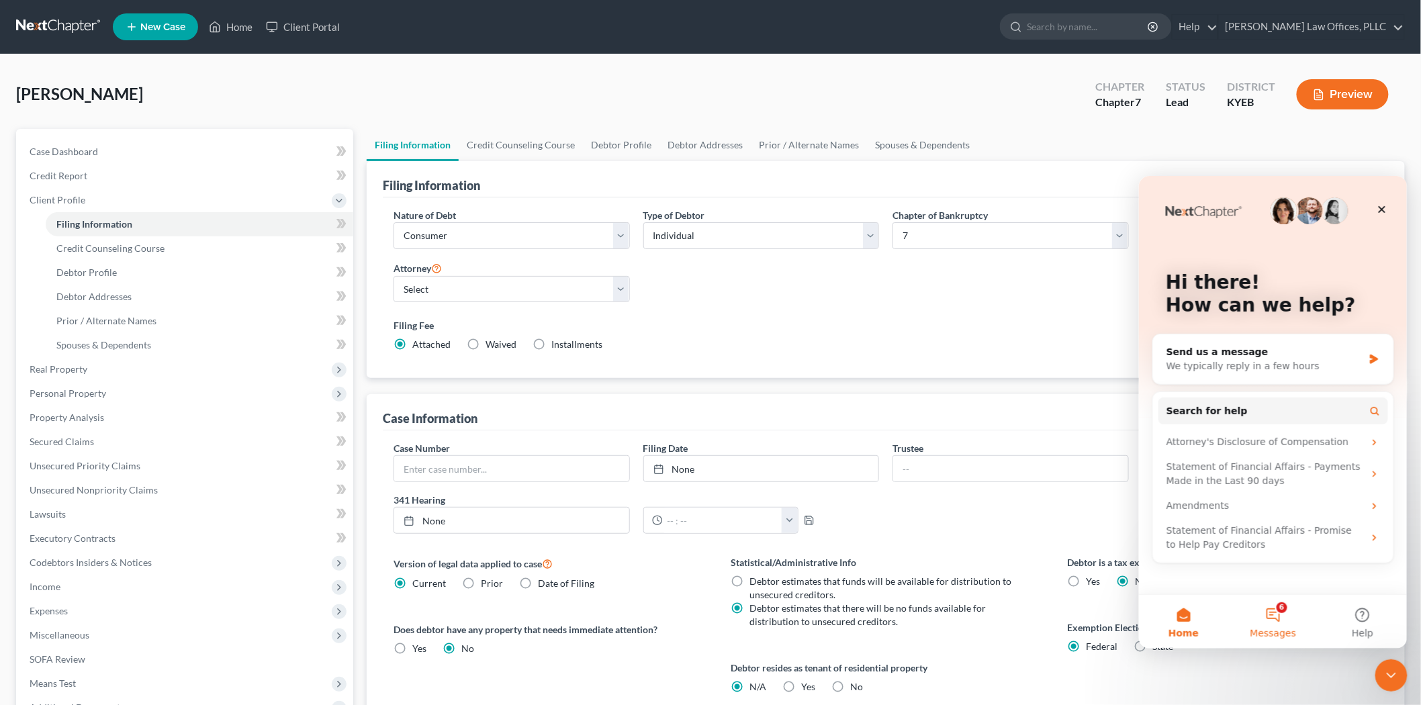 The height and width of the screenshot is (705, 1421). Describe the element at coordinates (430, 418) in the screenshot. I see `div: Case Information` at that location.